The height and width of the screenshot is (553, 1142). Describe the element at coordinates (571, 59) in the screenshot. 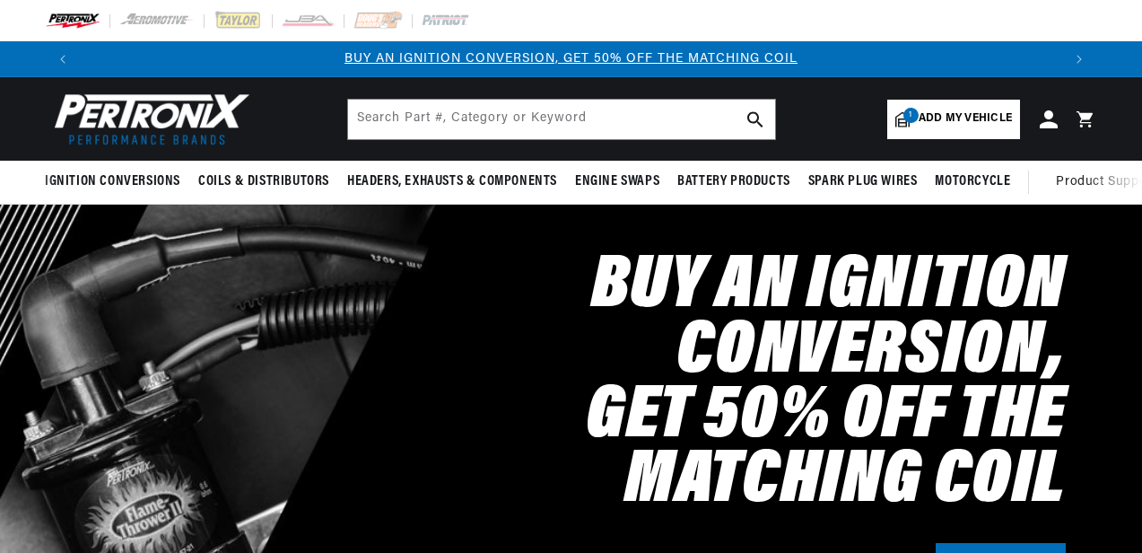

I see `div: Announcement` at that location.